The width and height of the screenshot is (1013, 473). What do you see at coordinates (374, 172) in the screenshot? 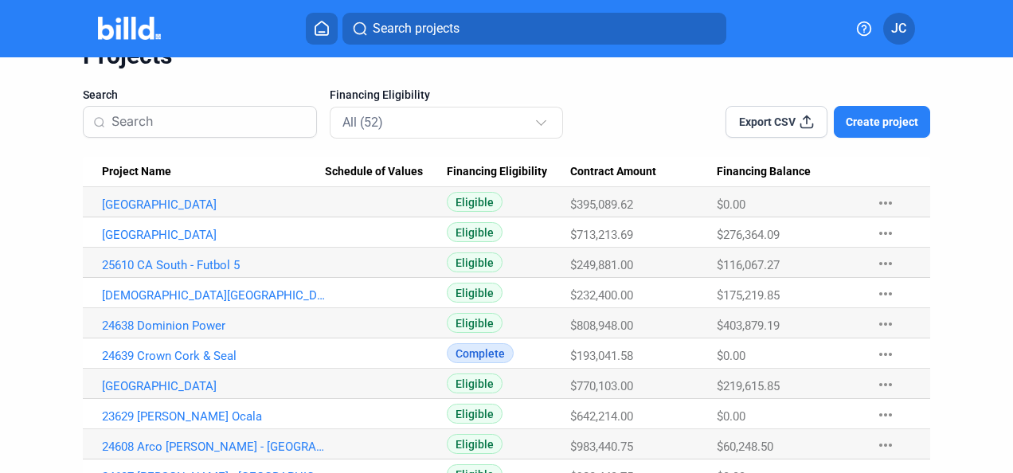
I see `span: Schedule of Values` at bounding box center [374, 172].